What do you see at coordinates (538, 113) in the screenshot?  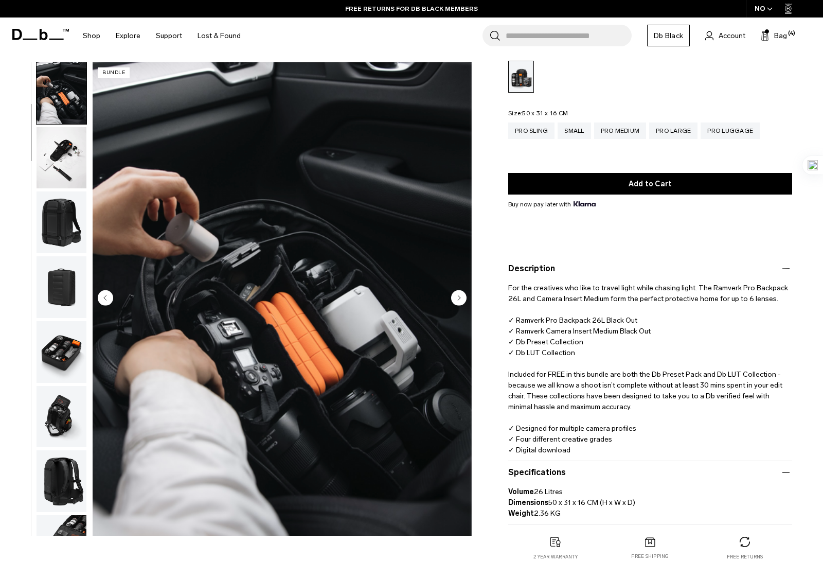 I see `legend: Size:` at bounding box center [538, 113].